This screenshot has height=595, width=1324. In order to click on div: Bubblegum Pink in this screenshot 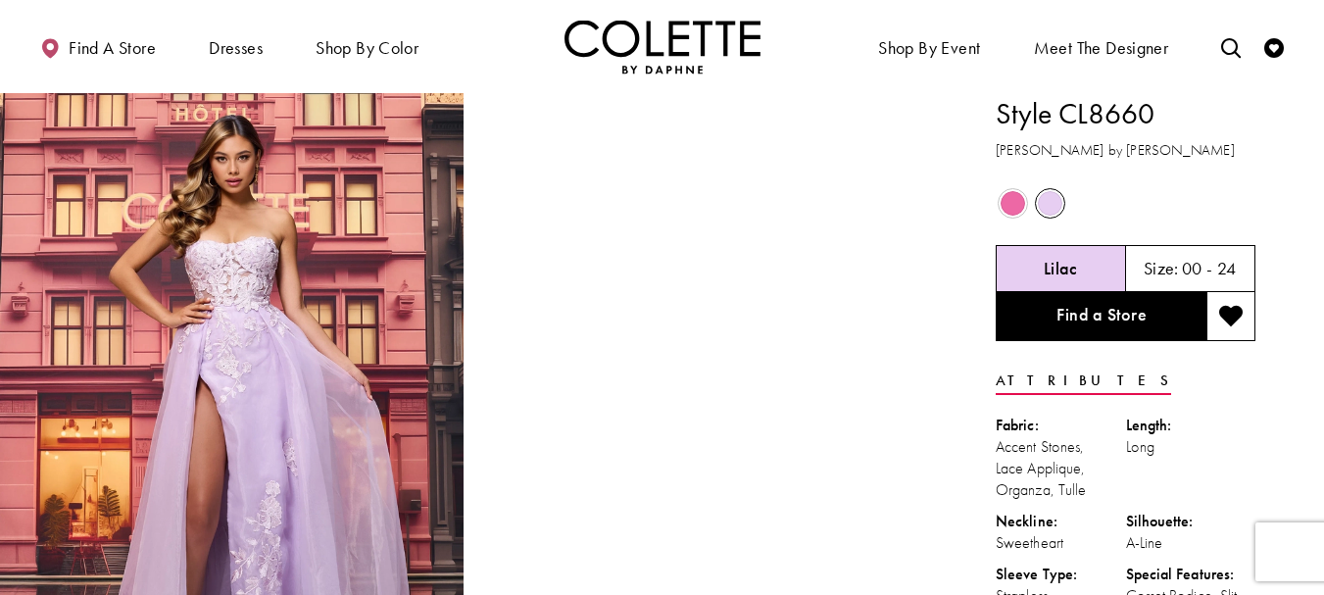, I will do `click(1013, 203)`.